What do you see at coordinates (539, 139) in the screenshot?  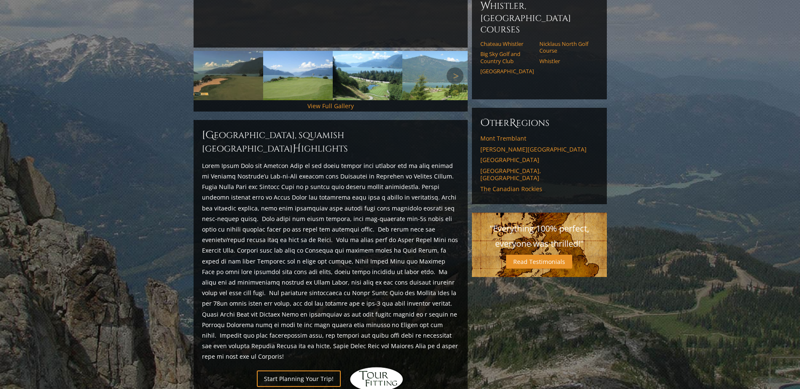 I see `a: Mont Tremblant` at bounding box center [539, 139].